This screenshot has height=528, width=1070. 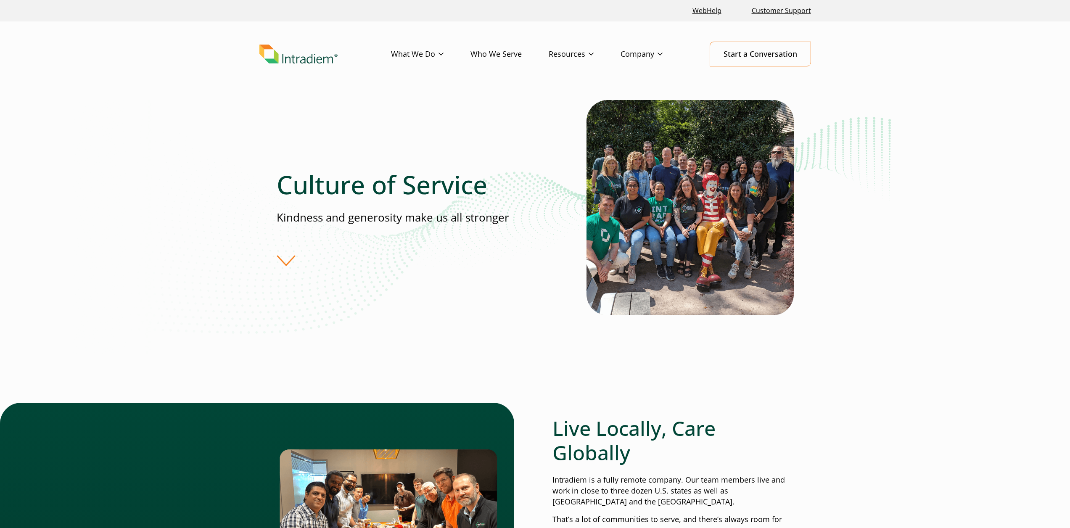 I want to click on a: Link opens in a new window, so click(x=707, y=11).